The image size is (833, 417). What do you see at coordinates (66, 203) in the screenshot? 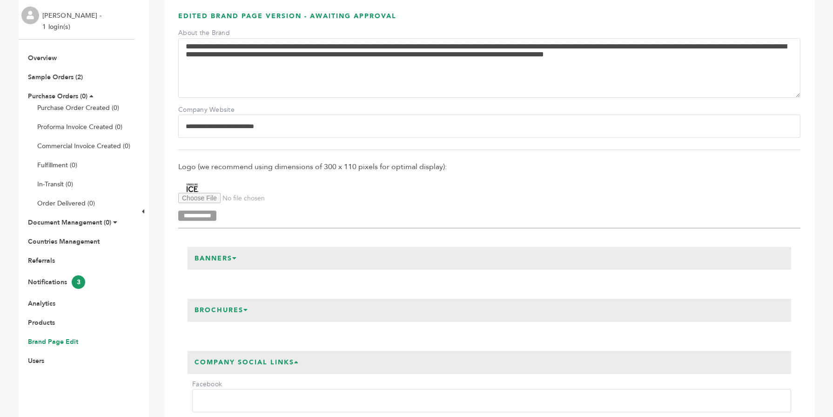
I see `a: Order Delivered (0)` at bounding box center [66, 203].